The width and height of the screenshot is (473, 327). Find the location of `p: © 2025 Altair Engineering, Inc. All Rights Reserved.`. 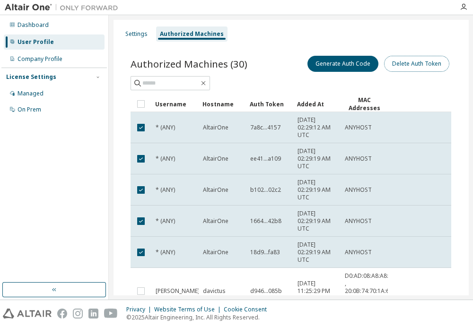

p: © 2025 Altair Engineering, Inc. All Rights Reserved. is located at coordinates (199, 317).